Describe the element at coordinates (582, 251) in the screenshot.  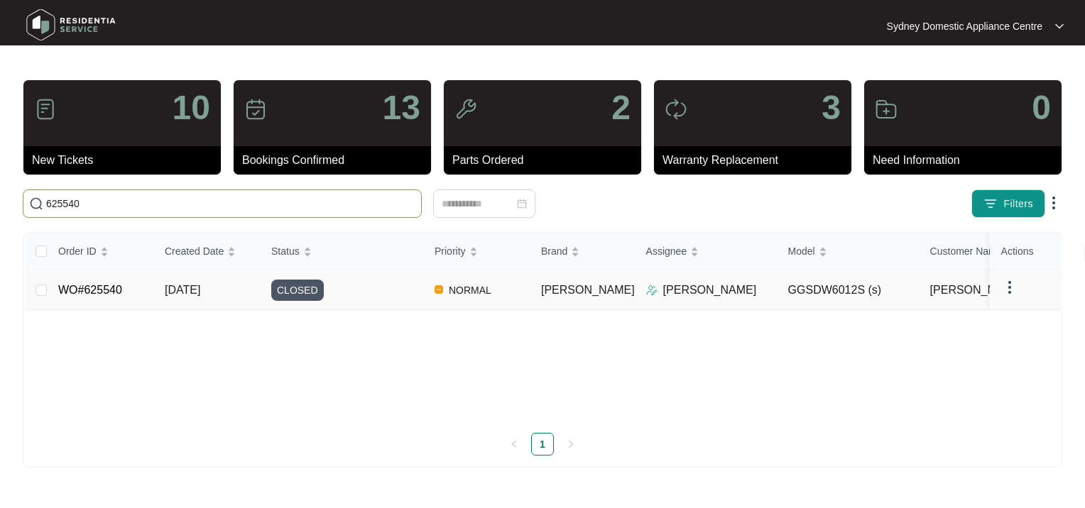
I see `th: Brand` at that location.